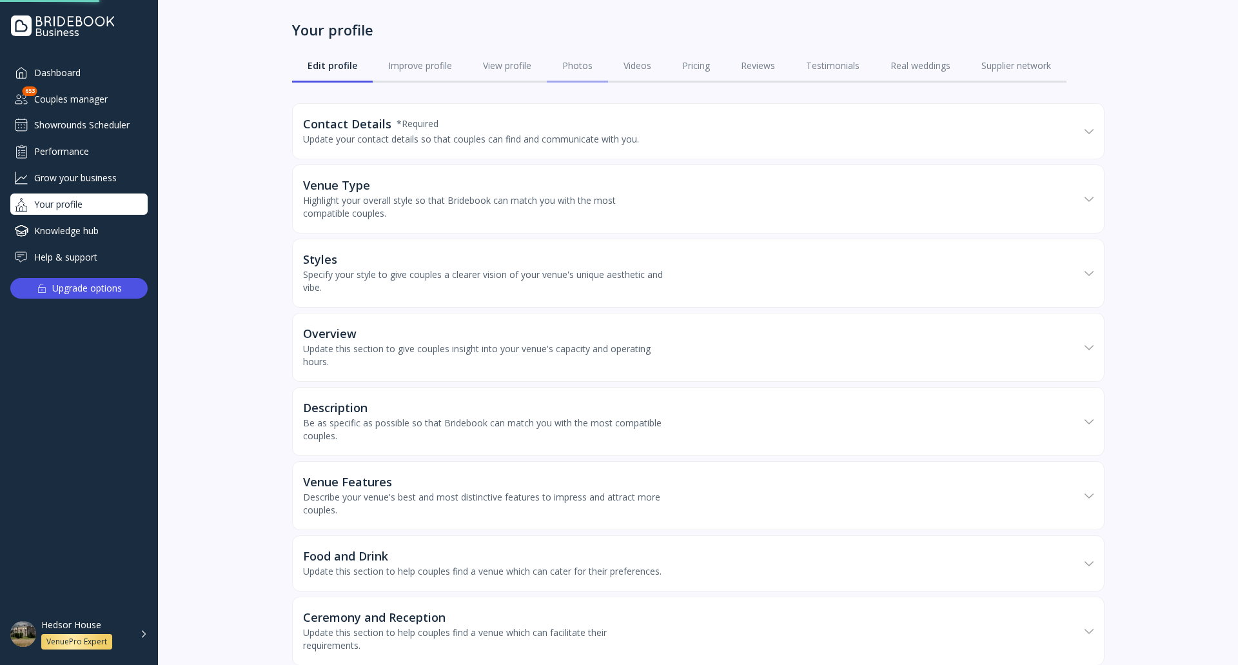  I want to click on a: Supplier network, so click(1016, 66).